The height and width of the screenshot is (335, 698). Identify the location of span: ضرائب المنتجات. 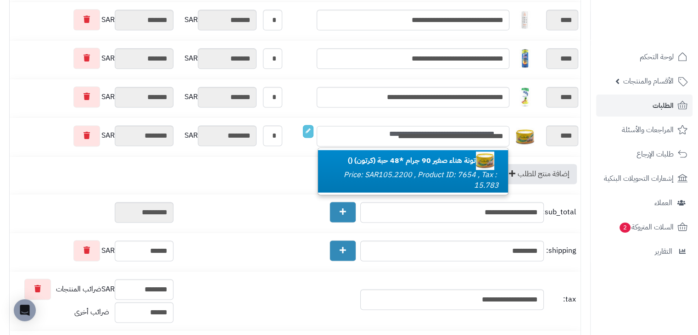
(79, 289).